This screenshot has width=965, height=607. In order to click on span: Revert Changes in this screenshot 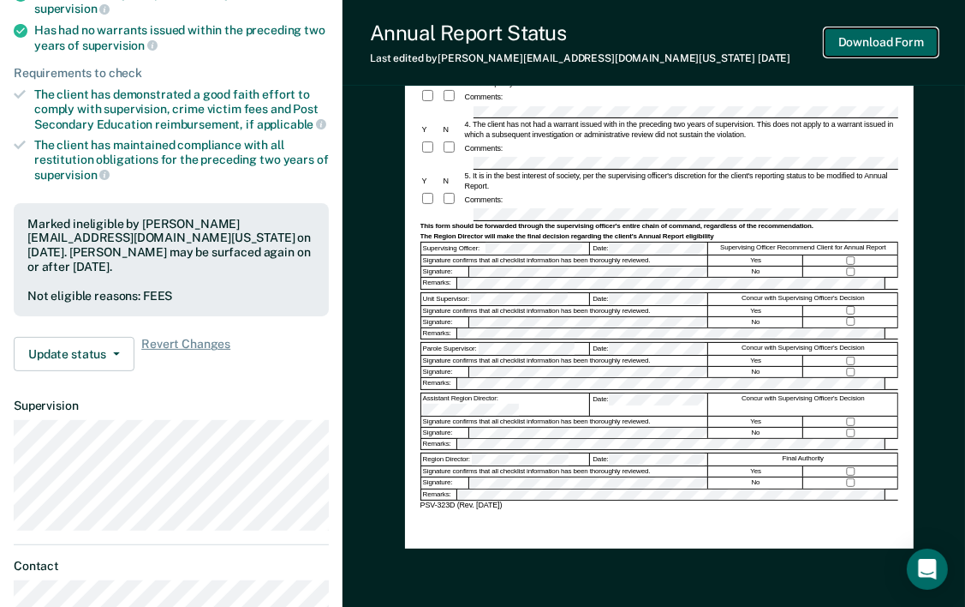, I will do `click(186, 354)`.